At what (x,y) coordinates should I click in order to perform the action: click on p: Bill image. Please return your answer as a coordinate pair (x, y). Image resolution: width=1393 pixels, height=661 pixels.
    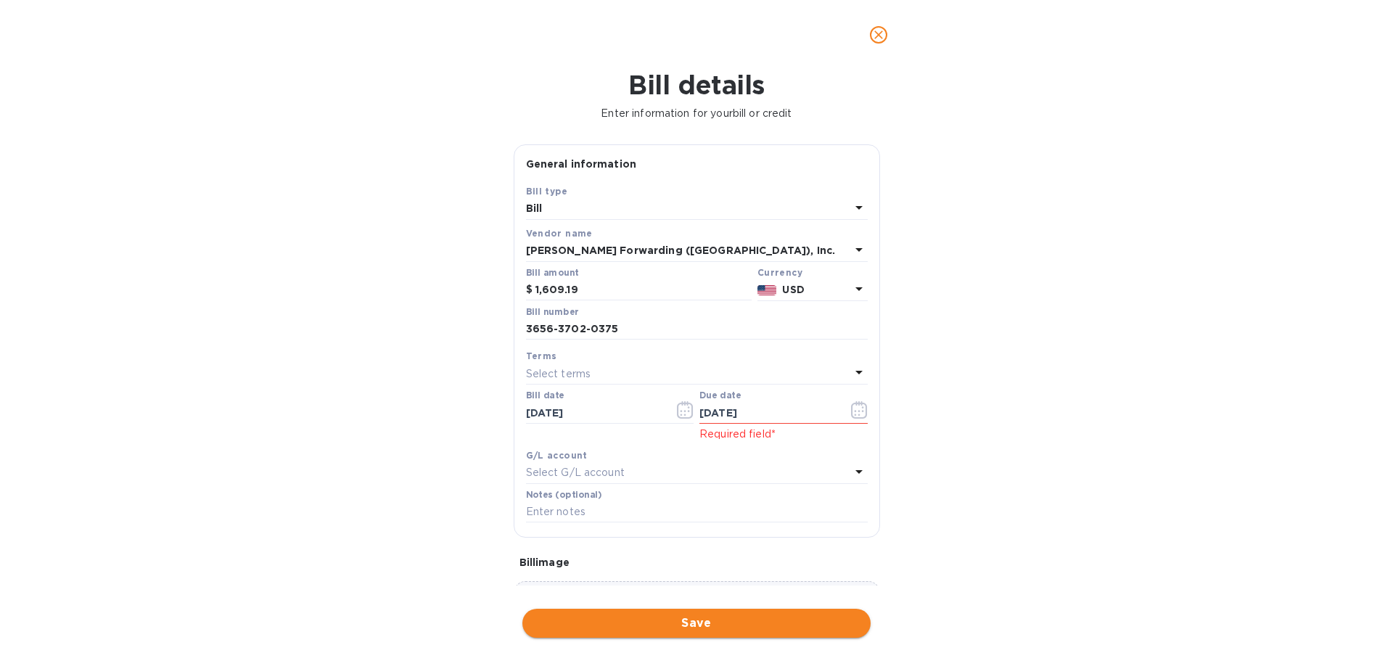
    Looking at the image, I should click on (696, 562).